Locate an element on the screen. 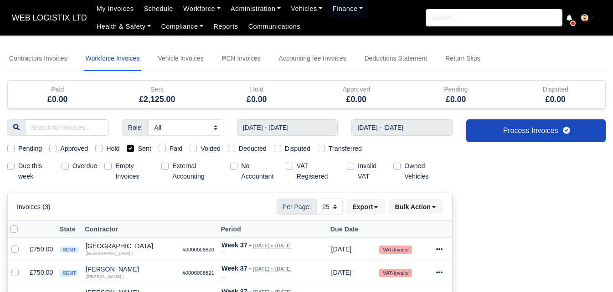 The image size is (613, 292). a: Workforce Invoices is located at coordinates (113, 59).